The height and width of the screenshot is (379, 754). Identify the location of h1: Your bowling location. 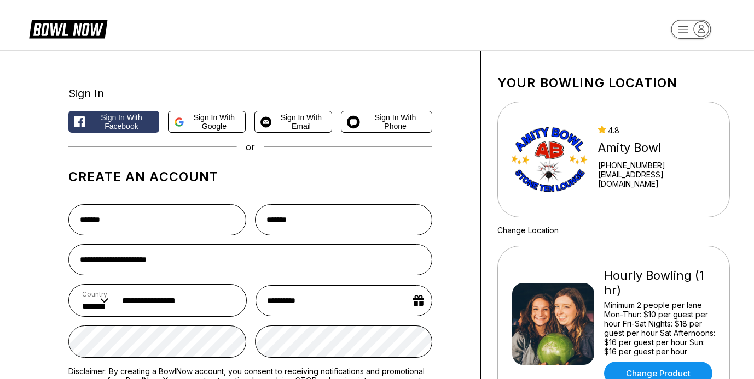
(613, 83).